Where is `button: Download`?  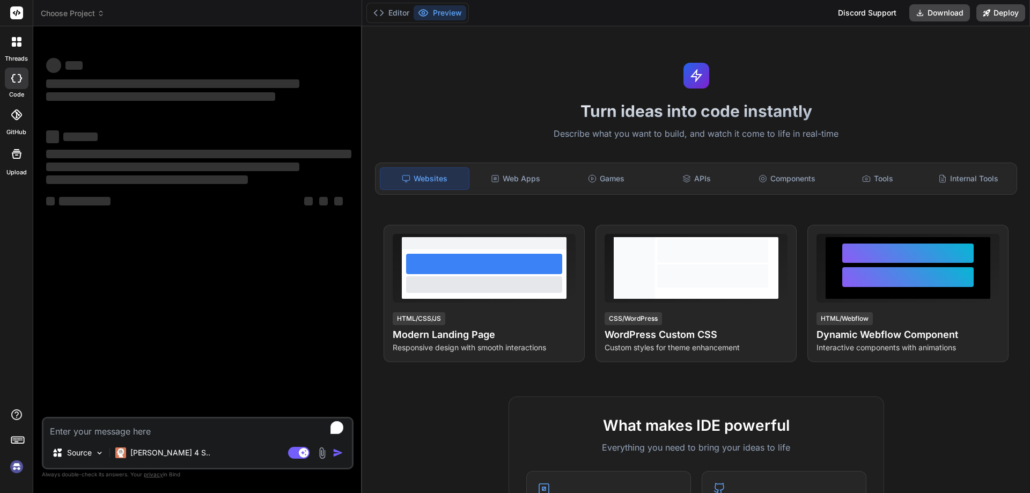 button: Download is located at coordinates (939, 13).